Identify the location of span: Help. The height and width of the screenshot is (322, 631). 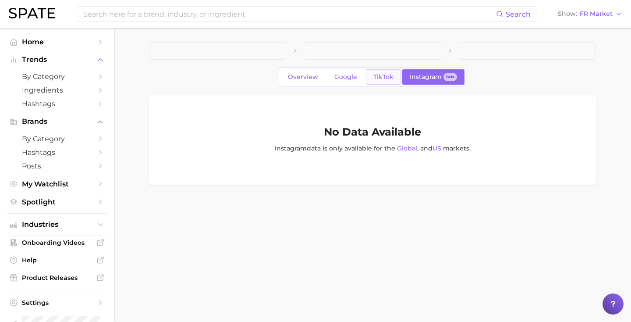
(57, 260).